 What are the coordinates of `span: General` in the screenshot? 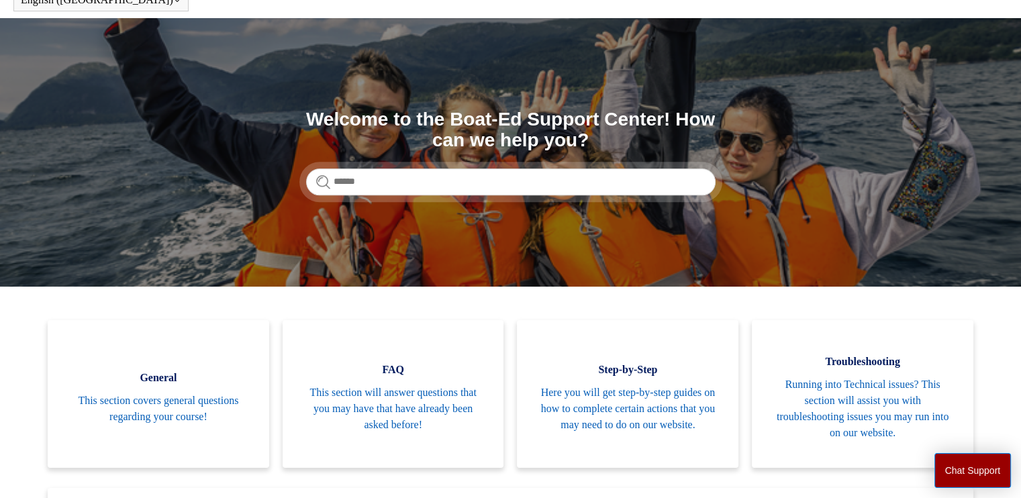 It's located at (158, 378).